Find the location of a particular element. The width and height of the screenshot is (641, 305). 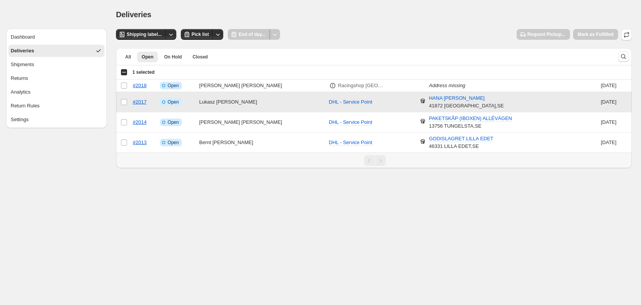

button: Deliveries is located at coordinates (57, 51).